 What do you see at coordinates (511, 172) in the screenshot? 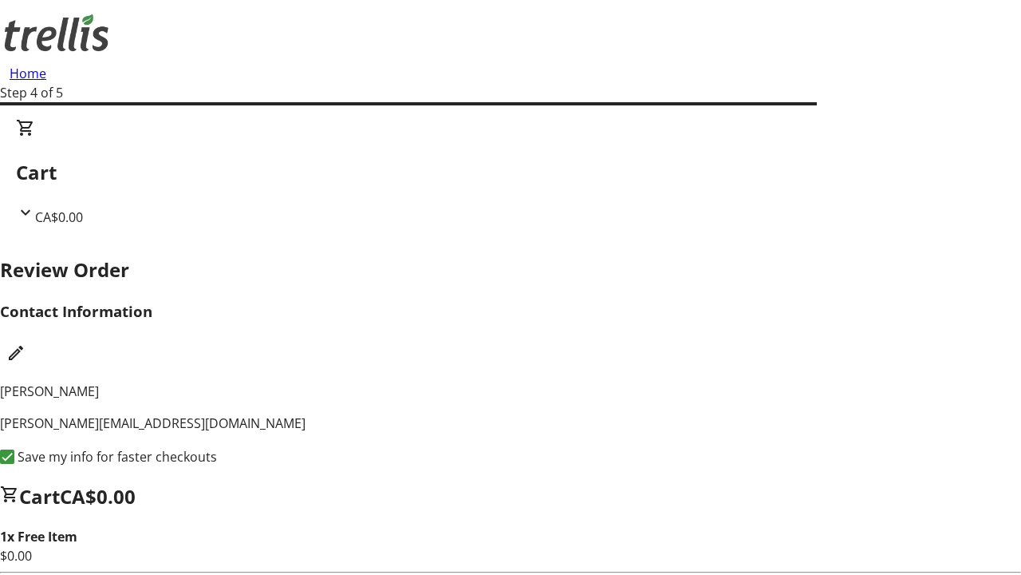
I see `div: CartCA$0.00` at bounding box center [511, 172].